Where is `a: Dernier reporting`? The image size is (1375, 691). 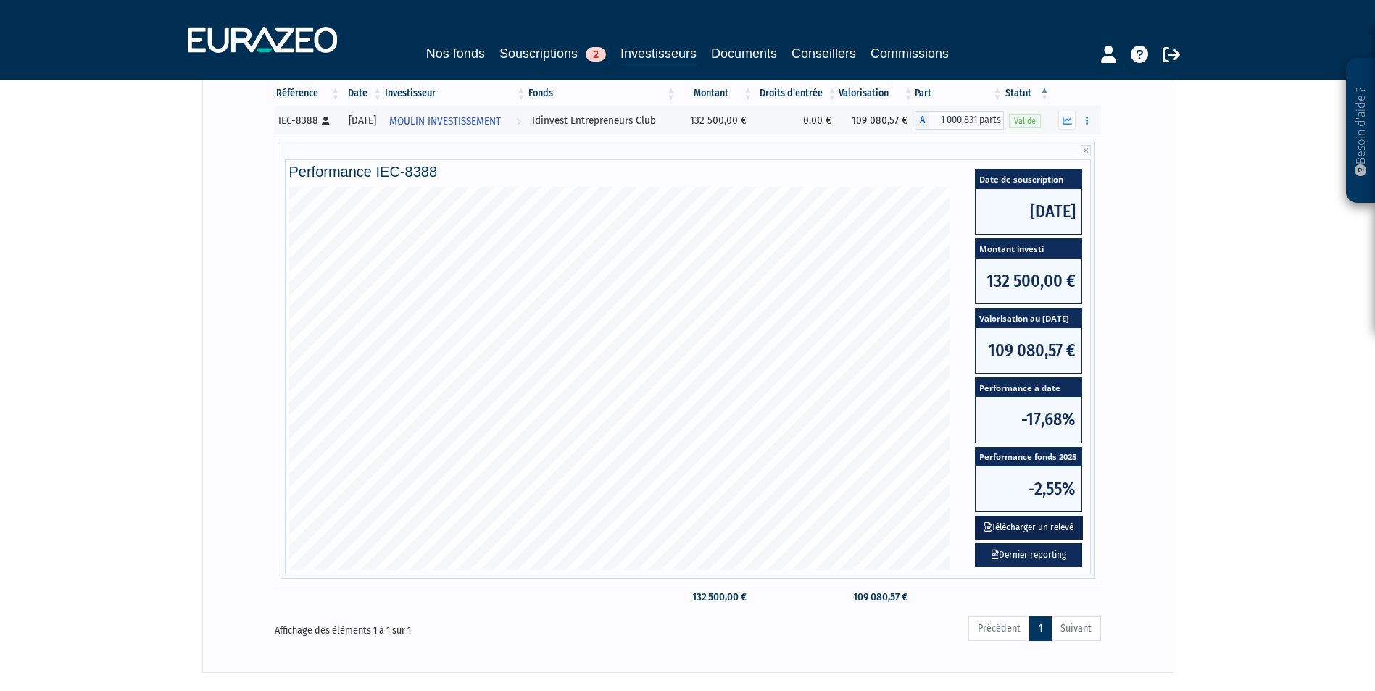 a: Dernier reporting is located at coordinates (1029, 555).